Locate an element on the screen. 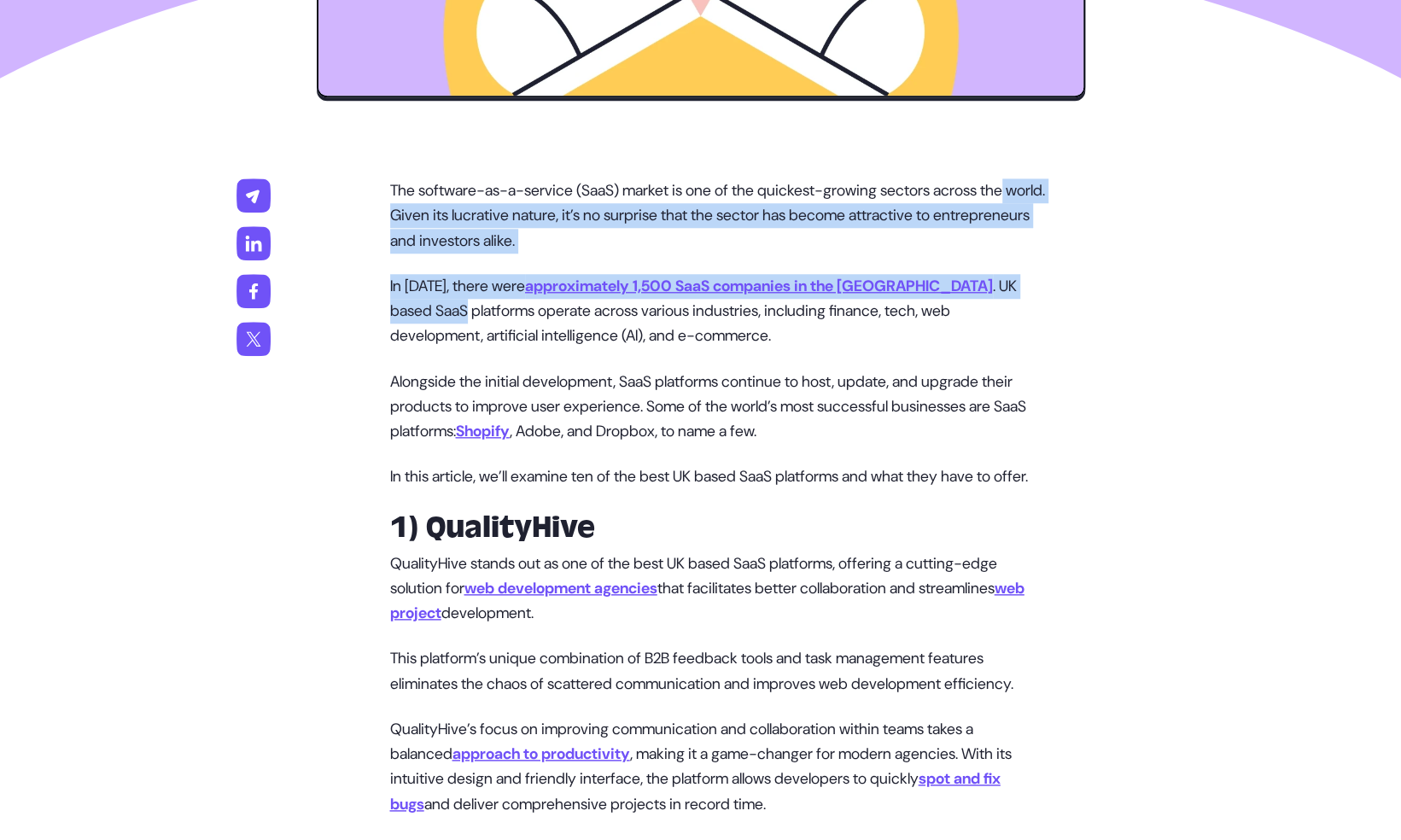  a: spot and fix bugs is located at coordinates (695, 791).